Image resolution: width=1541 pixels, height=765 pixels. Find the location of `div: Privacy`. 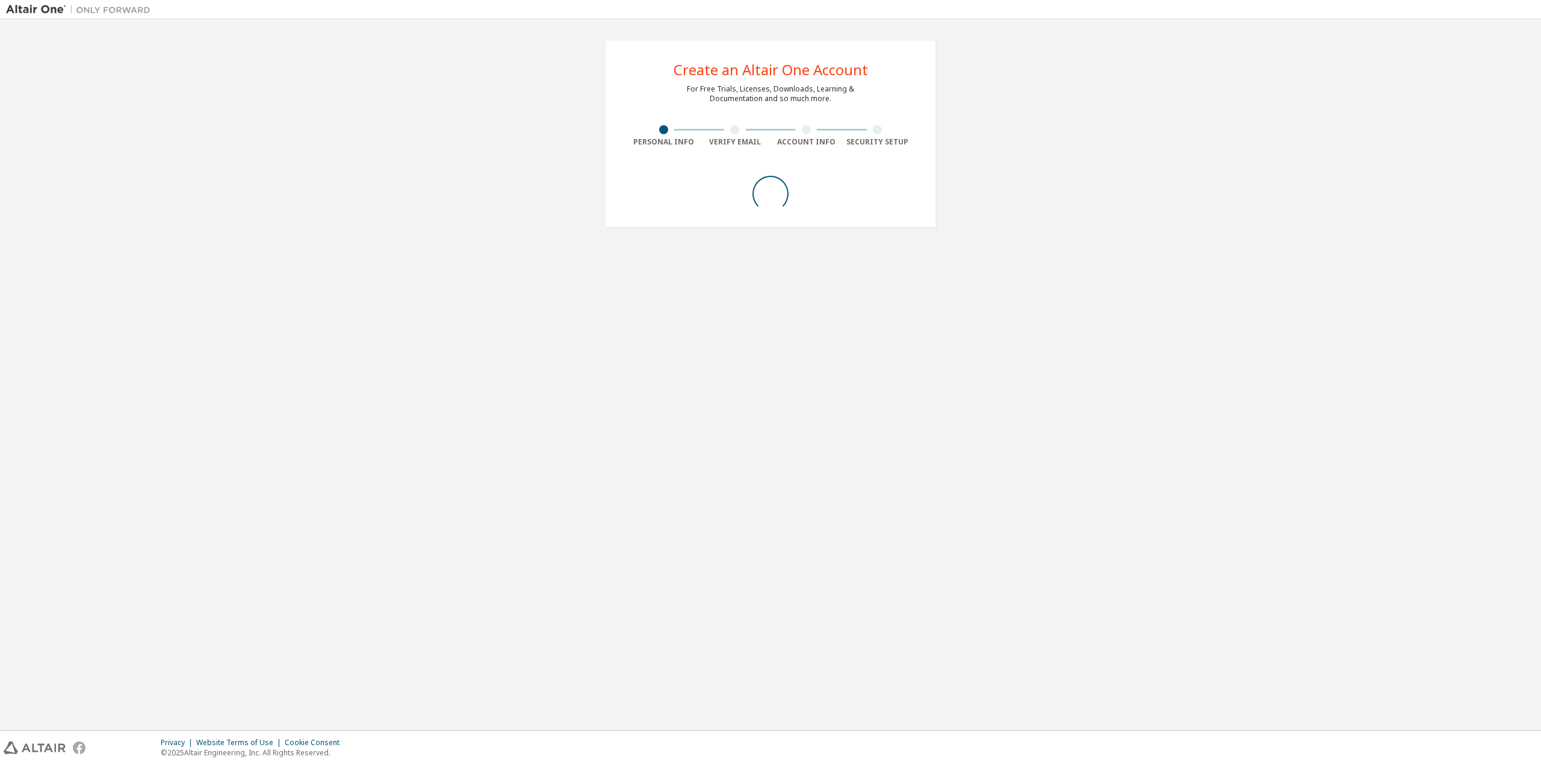

div: Privacy is located at coordinates (178, 743).